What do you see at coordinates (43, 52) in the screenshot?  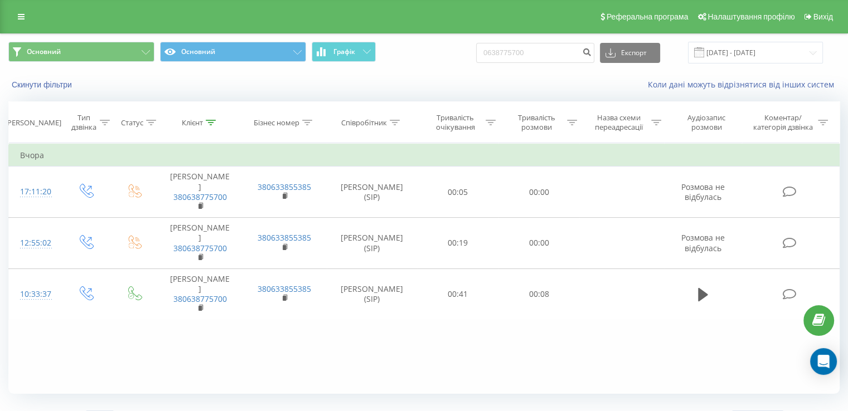 I see `span: Основний` at bounding box center [43, 52].